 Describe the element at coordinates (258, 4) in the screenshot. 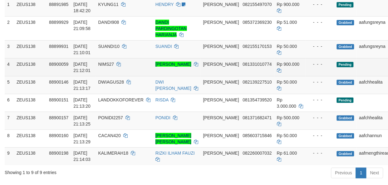

I see `span: Copy 082155497070 to clipboard` at that location.